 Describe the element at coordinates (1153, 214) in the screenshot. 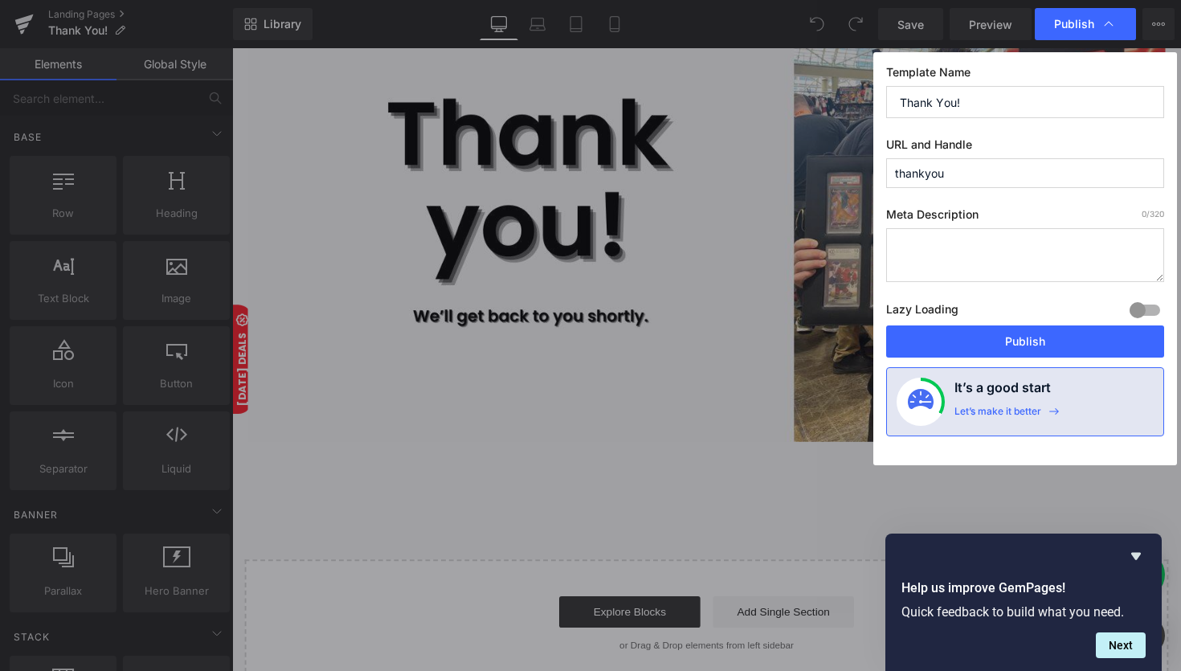

I see `span: /320` at that location.